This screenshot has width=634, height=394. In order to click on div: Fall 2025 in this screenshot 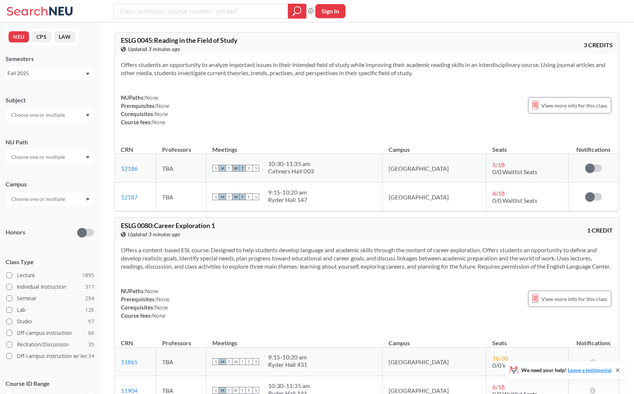, I will do `click(46, 73)`.